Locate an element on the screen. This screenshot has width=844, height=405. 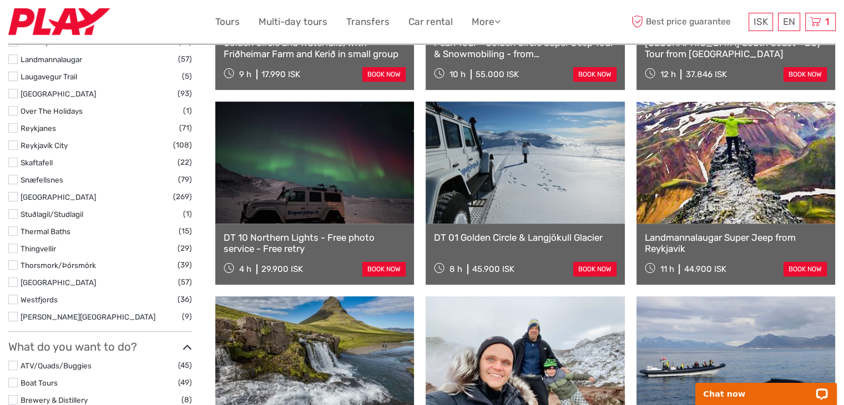
img: Fly Play is located at coordinates (59, 22).